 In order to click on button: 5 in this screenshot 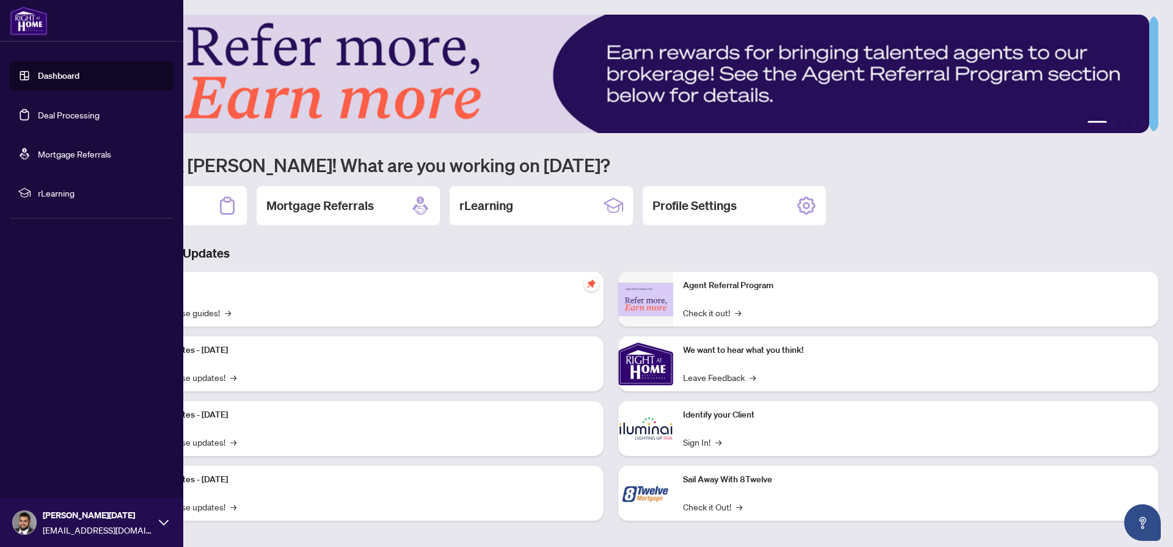, I will do `click(1144, 123)`.